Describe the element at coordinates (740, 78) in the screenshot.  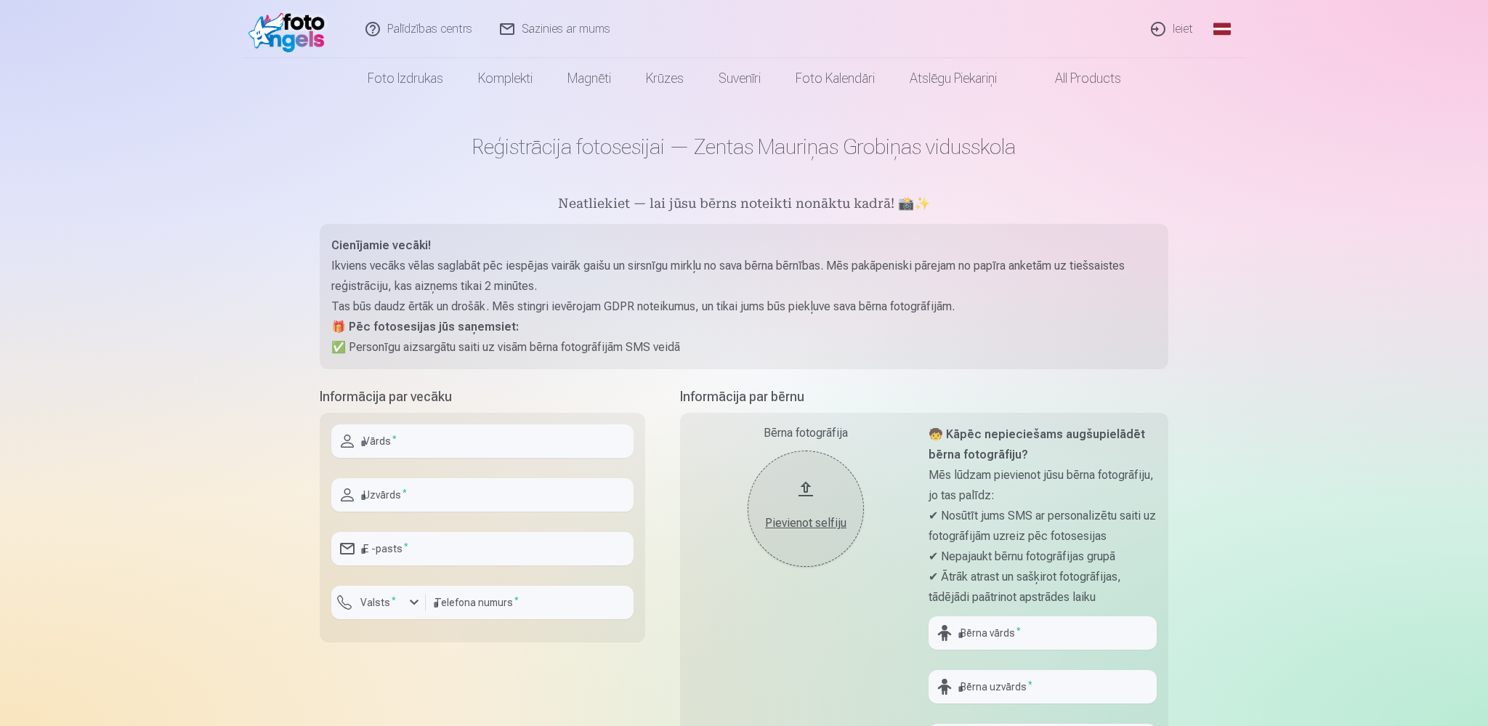
I see `a: Suvenīri` at that location.